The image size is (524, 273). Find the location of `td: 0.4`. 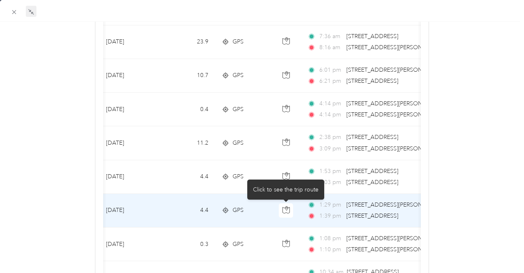

td: 0.4 is located at coordinates (188, 109).